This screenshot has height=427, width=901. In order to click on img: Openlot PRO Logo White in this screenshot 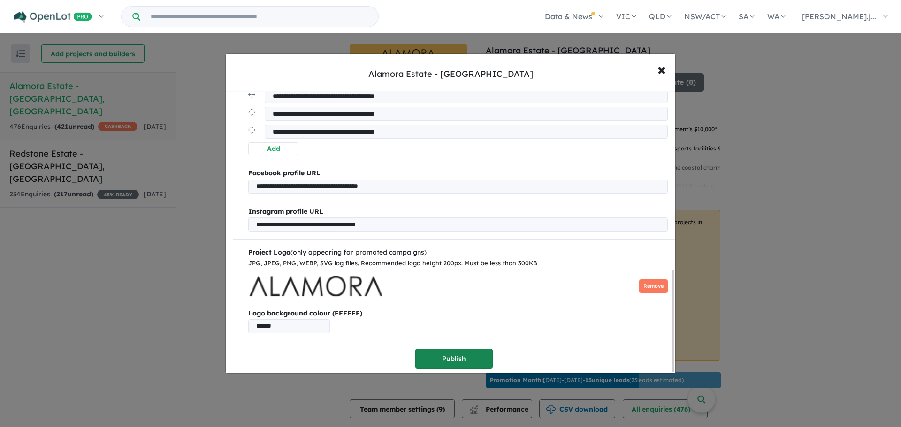, I will do `click(53, 17)`.